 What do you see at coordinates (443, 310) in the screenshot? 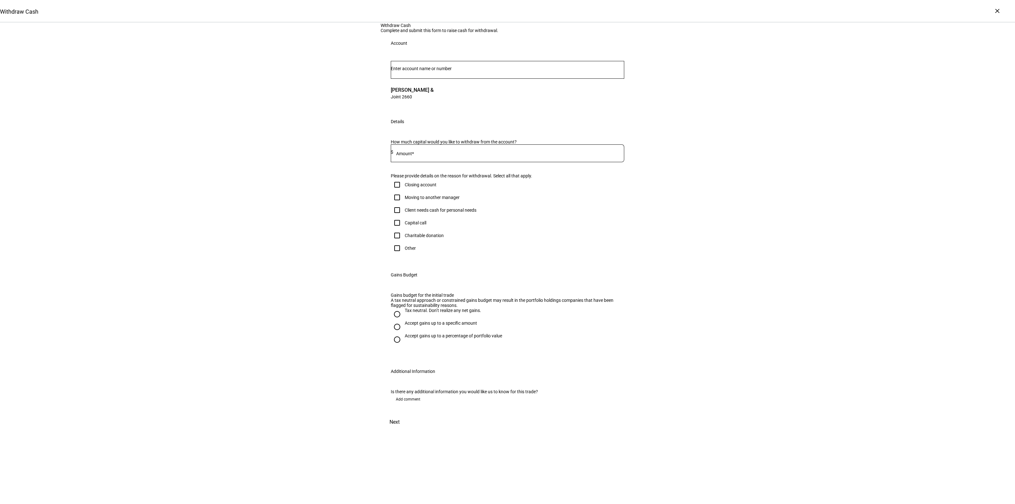
I see `div: Tax neutral. Don’t realize any net gains.` at bounding box center [443, 310].